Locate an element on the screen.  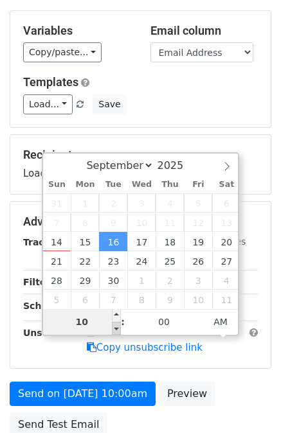
strong: Tracking is located at coordinates (44, 242).